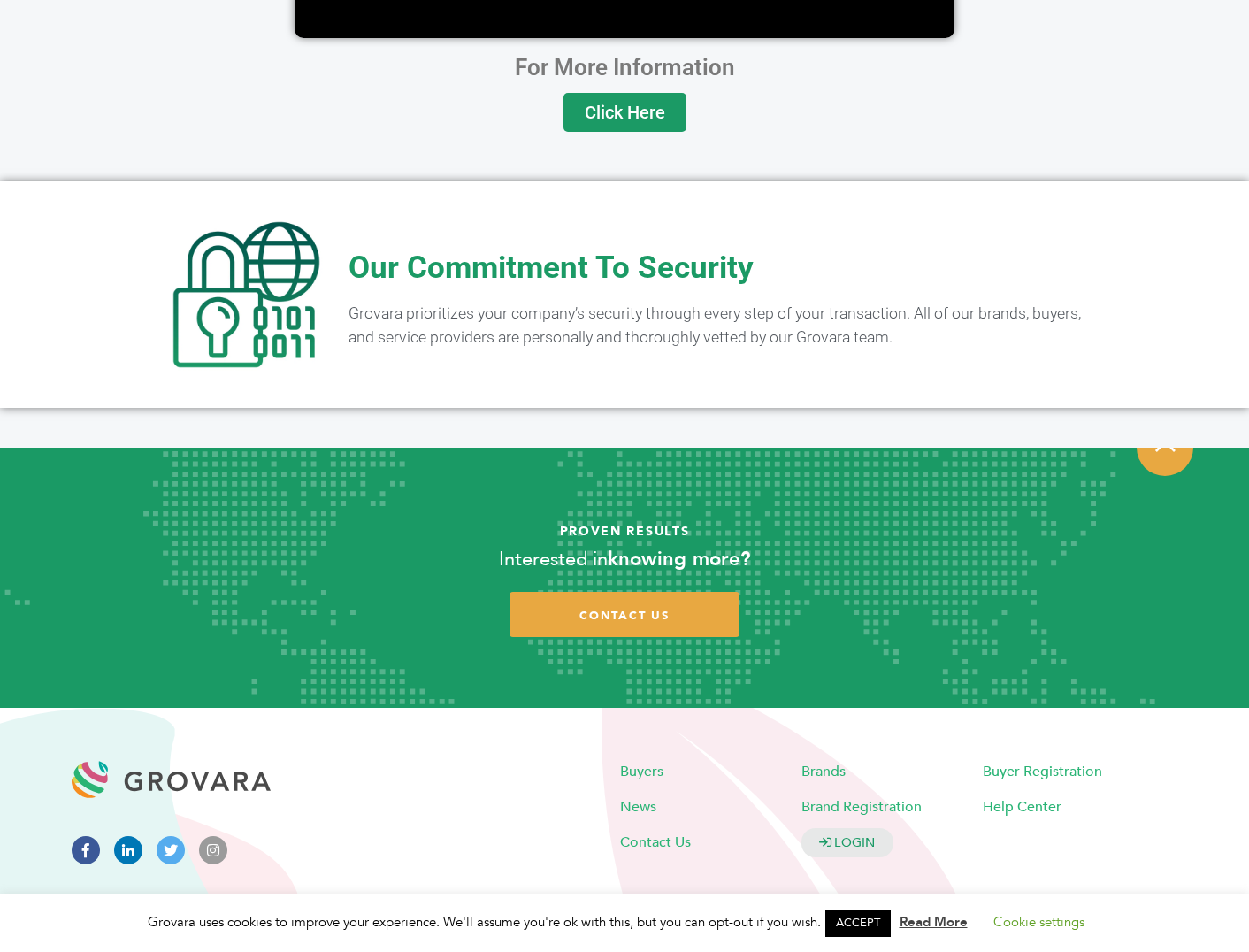 The image size is (1249, 952). What do you see at coordinates (824, 772) in the screenshot?
I see `a: Brands` at bounding box center [824, 772].